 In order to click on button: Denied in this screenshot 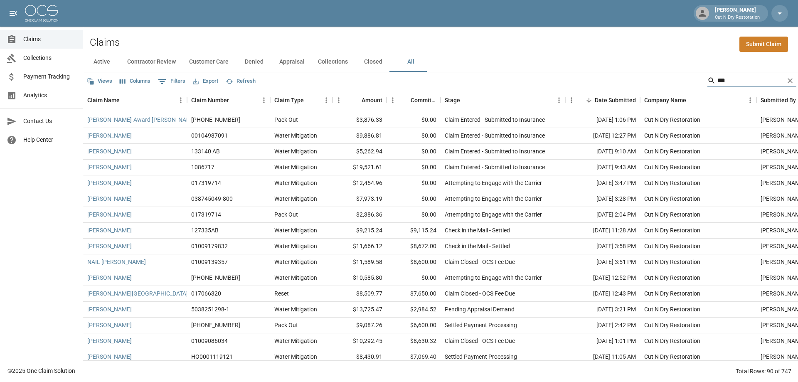, I will do `click(254, 62)`.